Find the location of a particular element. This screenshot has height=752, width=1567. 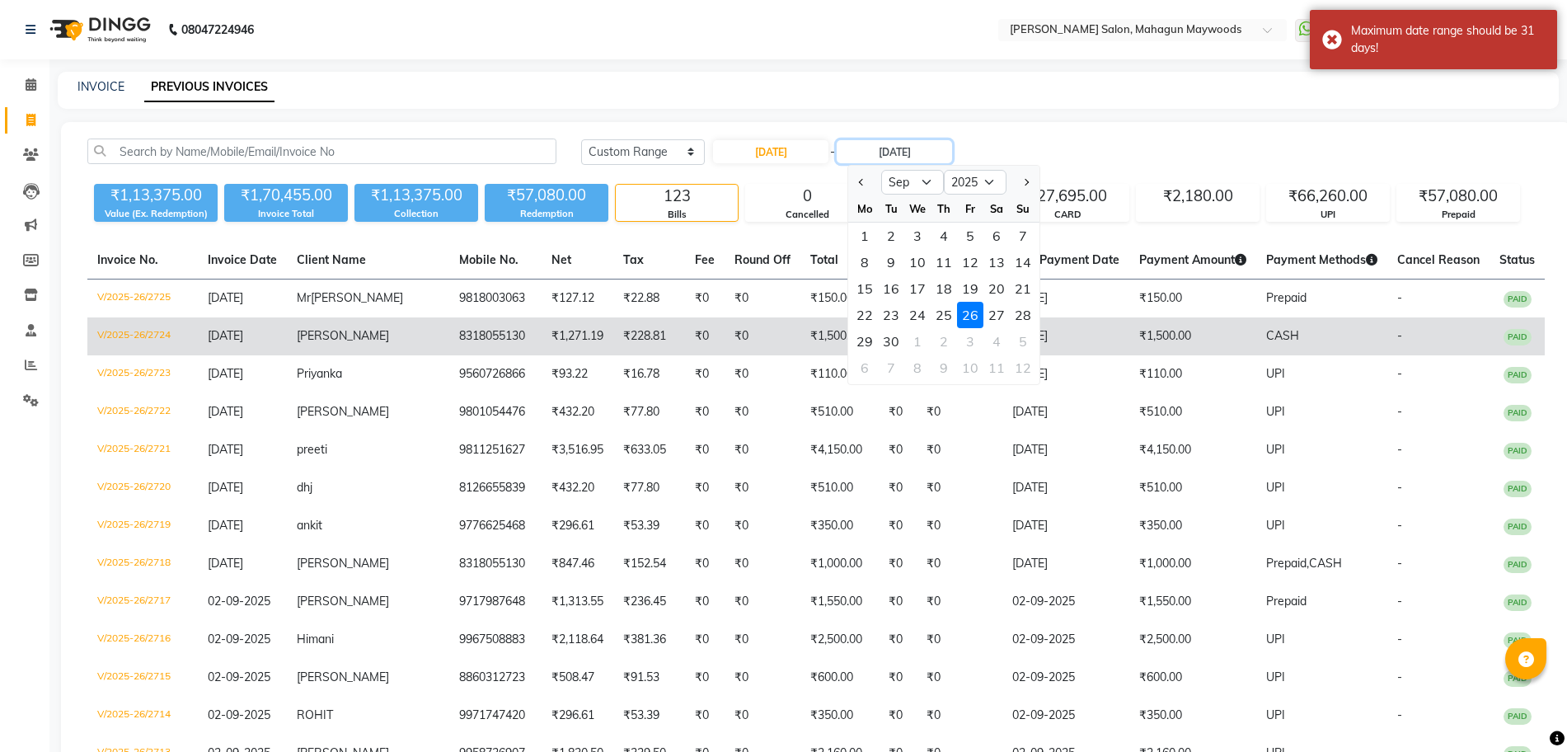

td: ₹77.80 is located at coordinates (649, 412).